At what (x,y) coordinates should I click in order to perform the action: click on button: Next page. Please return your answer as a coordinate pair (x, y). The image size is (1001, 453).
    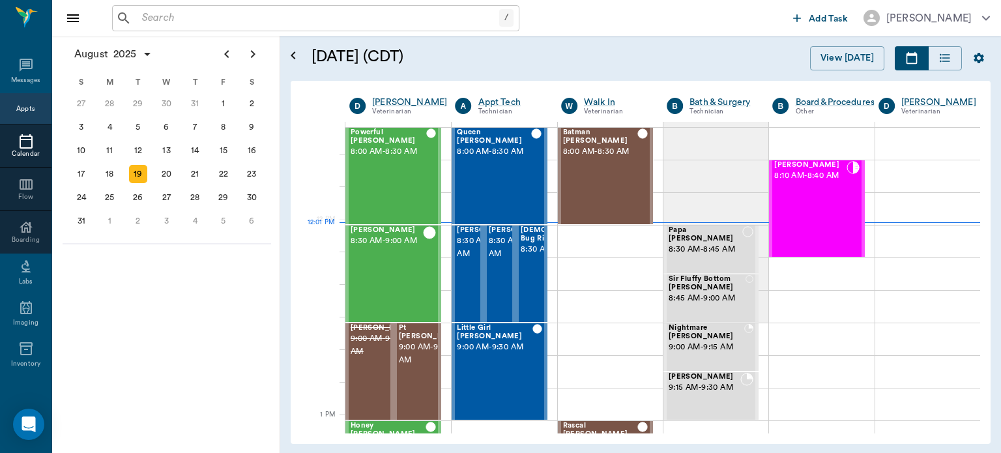
    Looking at the image, I should click on (253, 54).